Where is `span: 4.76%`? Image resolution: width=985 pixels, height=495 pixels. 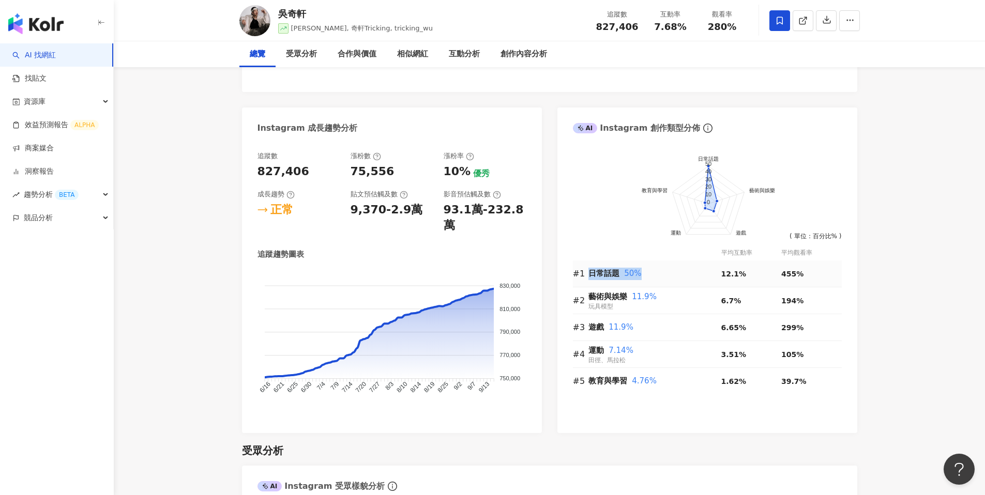 span: 4.76% is located at coordinates (644, 381).